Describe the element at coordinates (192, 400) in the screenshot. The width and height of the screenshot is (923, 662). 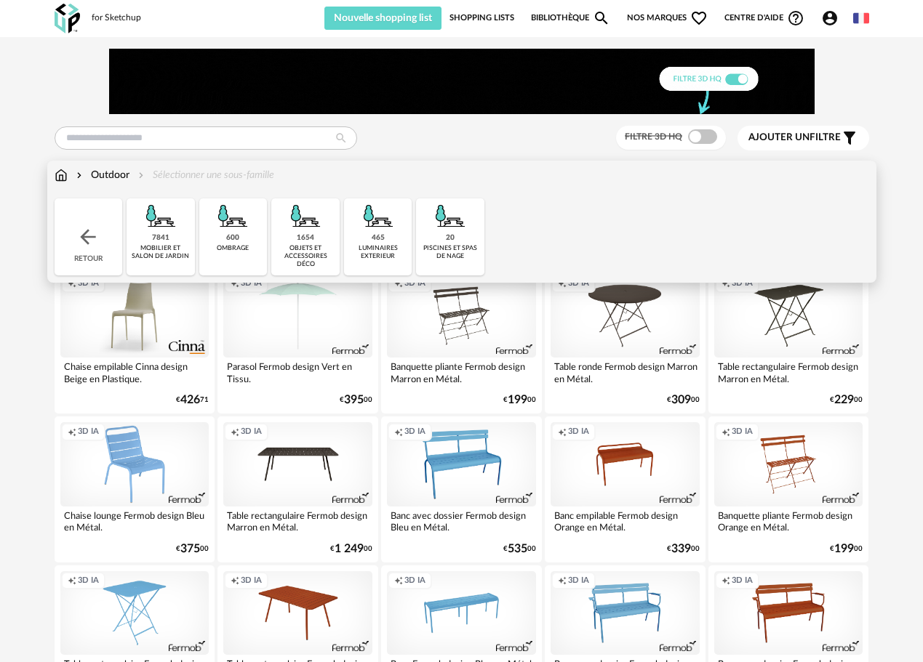
I see `div: € 71` at that location.